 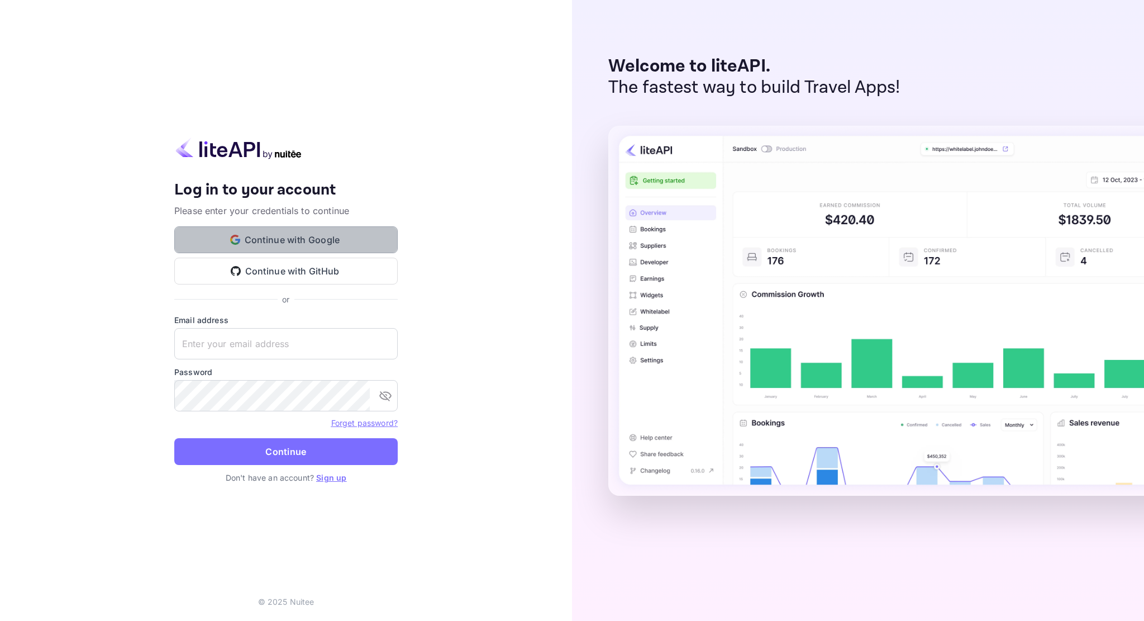 What do you see at coordinates (286, 601) in the screenshot?
I see `p: © 2025 Nuitee` at bounding box center [286, 601].